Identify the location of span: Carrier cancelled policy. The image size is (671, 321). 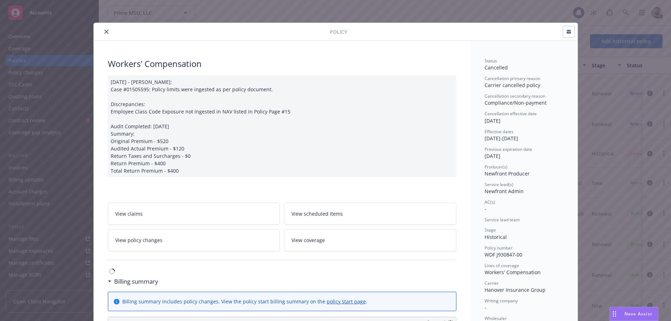
(513, 85).